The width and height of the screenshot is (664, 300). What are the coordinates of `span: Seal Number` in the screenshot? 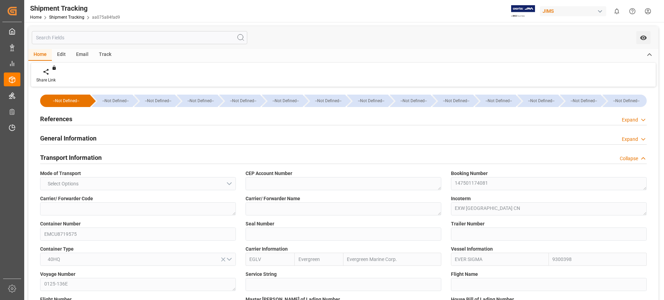 It's located at (260, 224).